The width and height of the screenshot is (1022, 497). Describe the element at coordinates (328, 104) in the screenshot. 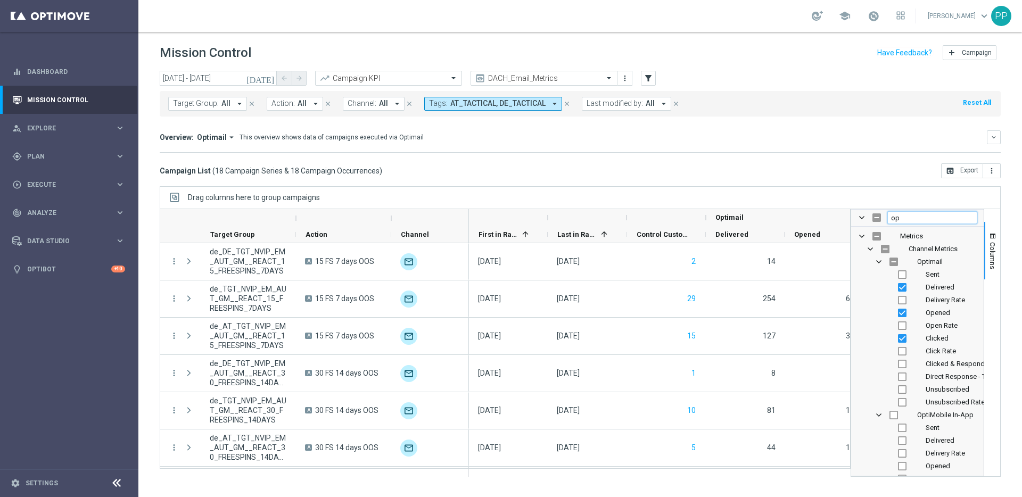

I see `button: close` at that location.